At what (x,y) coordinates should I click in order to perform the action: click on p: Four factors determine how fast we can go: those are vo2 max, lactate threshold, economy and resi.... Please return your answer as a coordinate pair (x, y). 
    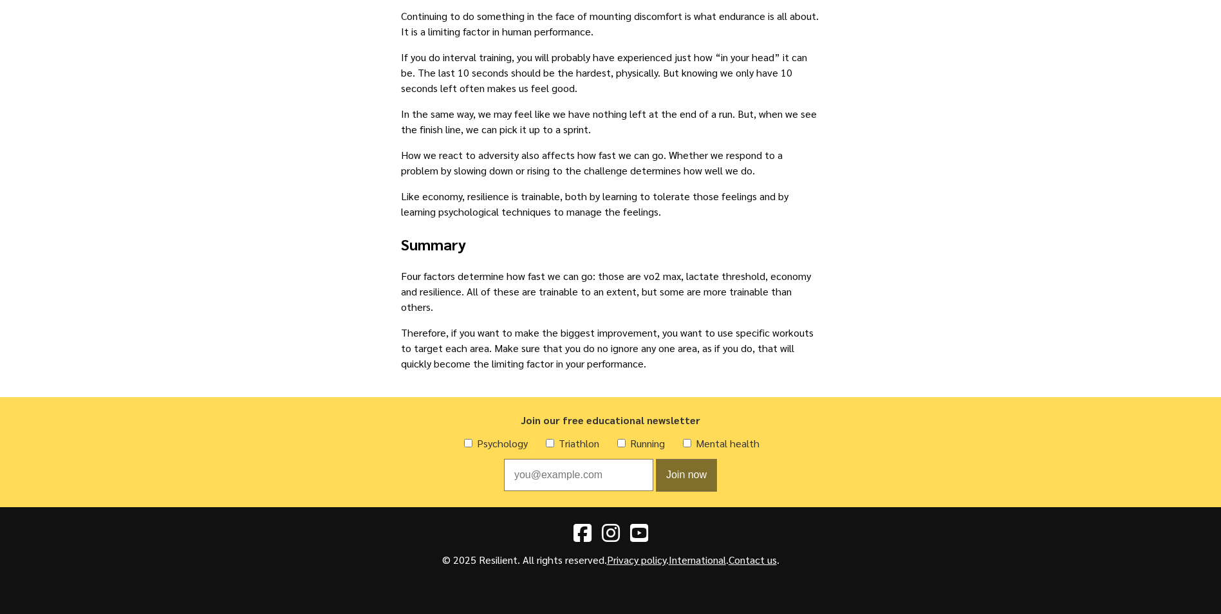
    Looking at the image, I should click on (611, 292).